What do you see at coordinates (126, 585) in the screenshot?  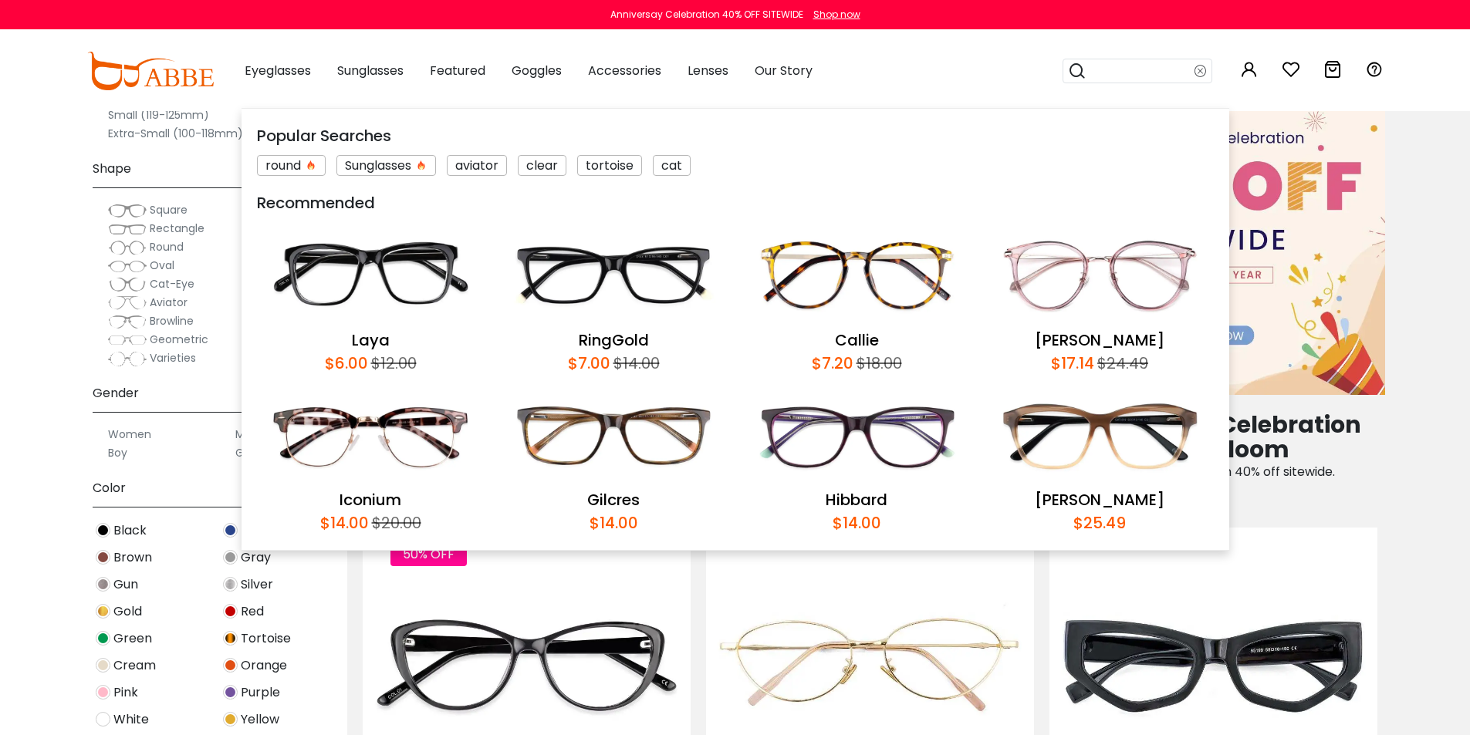 I see `span: Gun` at bounding box center [126, 585].